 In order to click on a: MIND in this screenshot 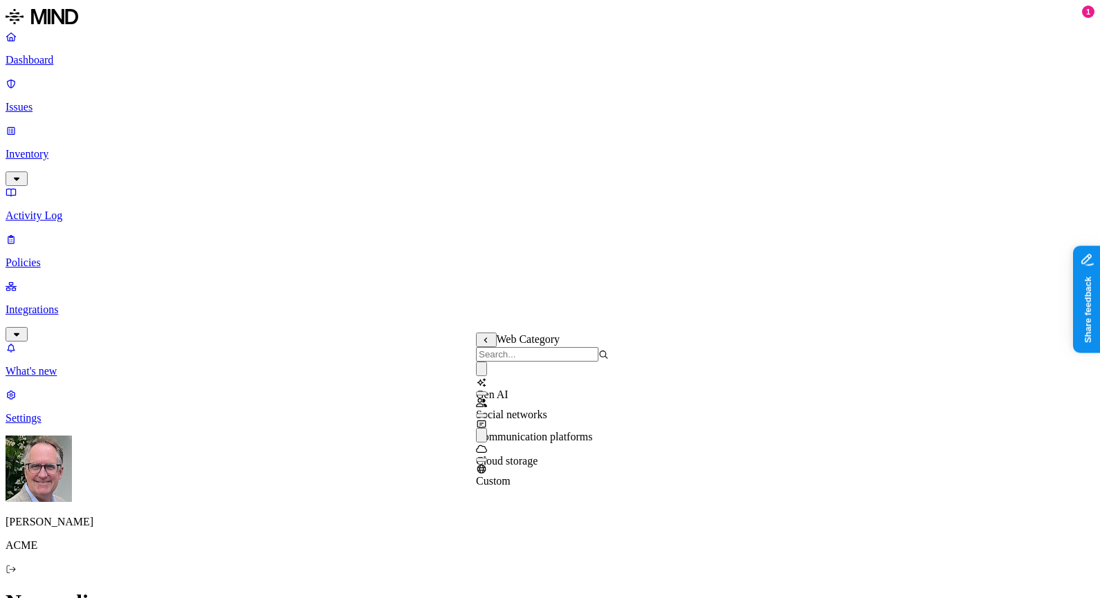, I will do `click(550, 18)`.